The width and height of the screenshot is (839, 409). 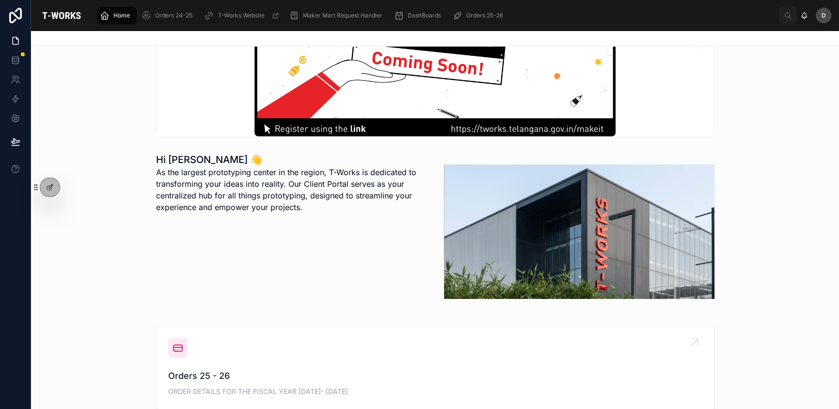 I want to click on a: Orders 25-26, so click(x=480, y=16).